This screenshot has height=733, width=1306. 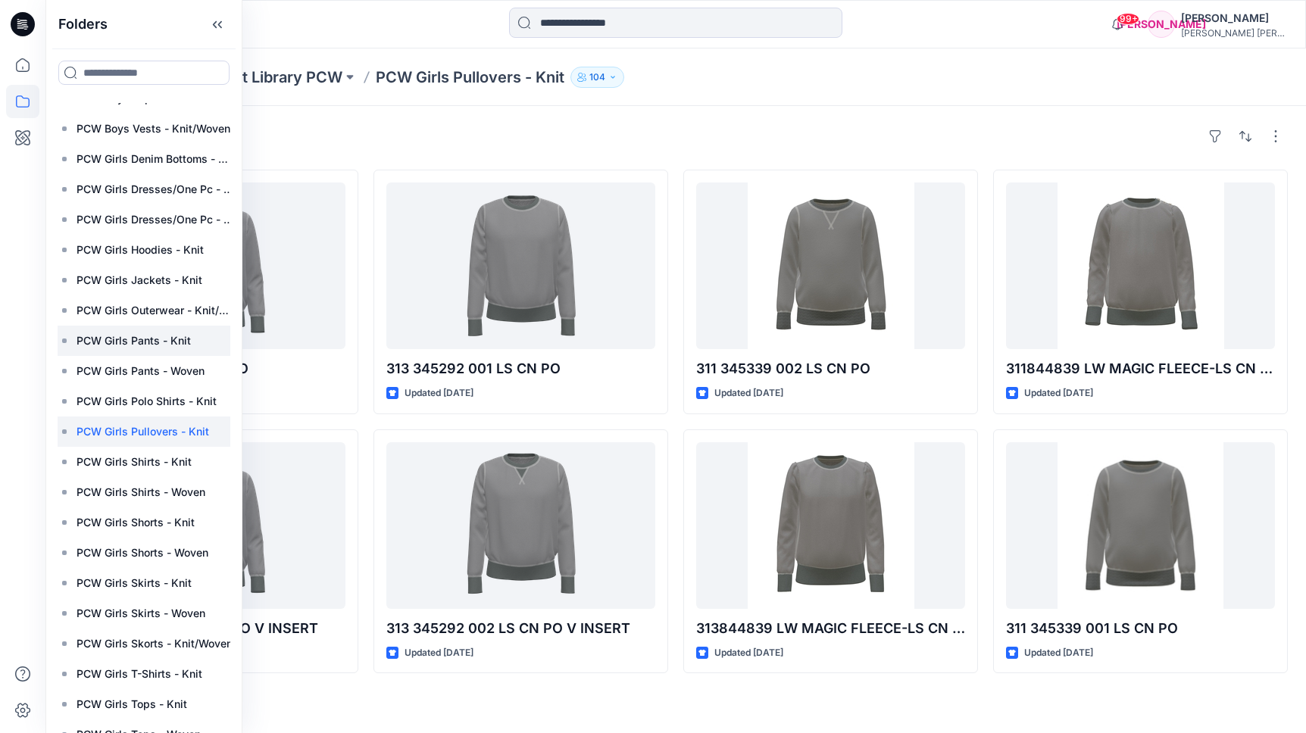 What do you see at coordinates (141, 613) in the screenshot?
I see `p: PCW Girls Skirts - Woven` at bounding box center [141, 613].